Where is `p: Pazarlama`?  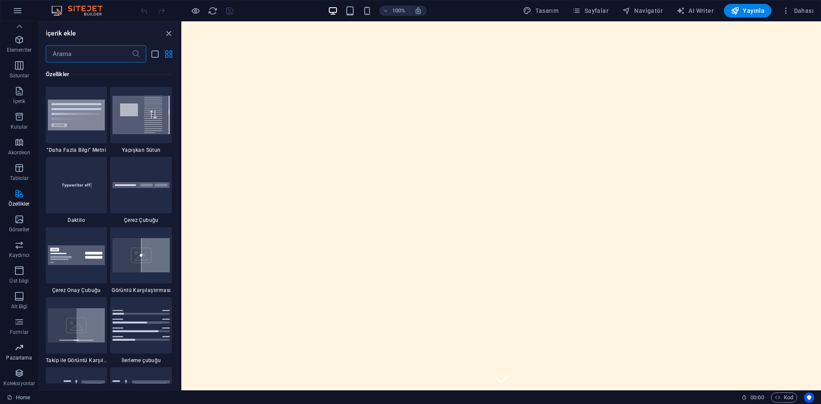
p: Pazarlama is located at coordinates (19, 358).